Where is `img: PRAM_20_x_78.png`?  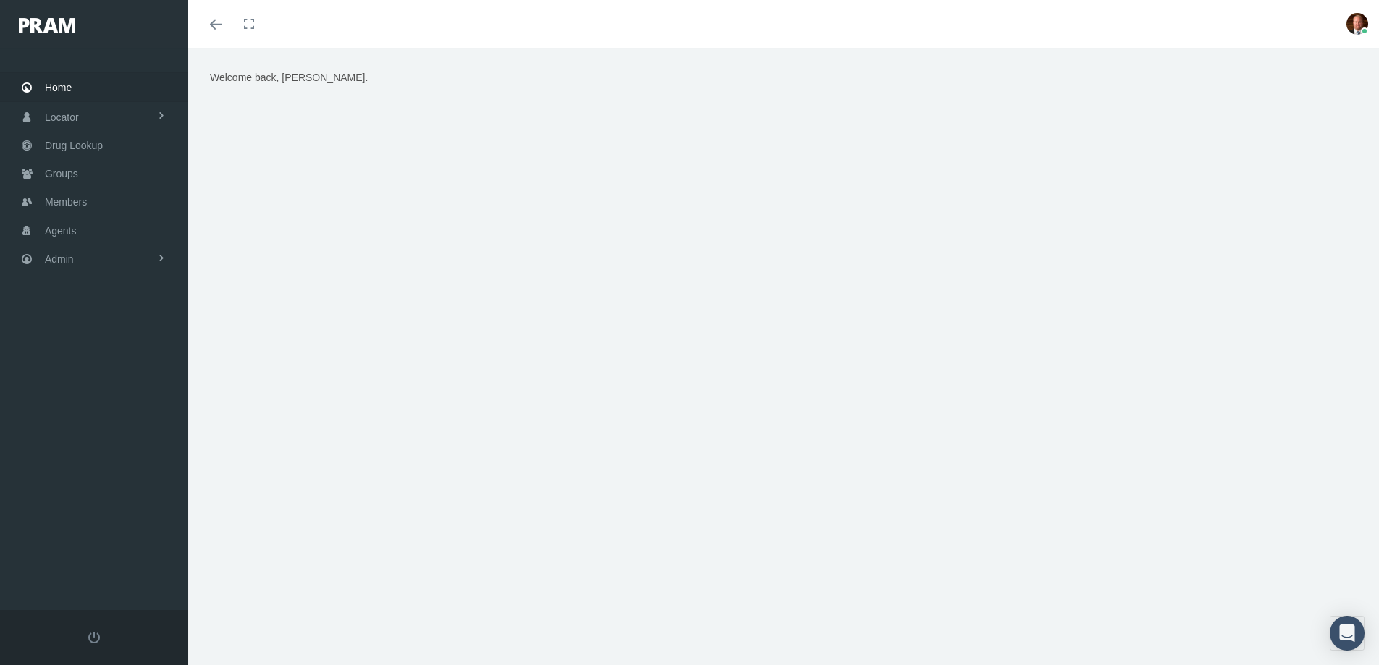
img: PRAM_20_x_78.png is located at coordinates (47, 25).